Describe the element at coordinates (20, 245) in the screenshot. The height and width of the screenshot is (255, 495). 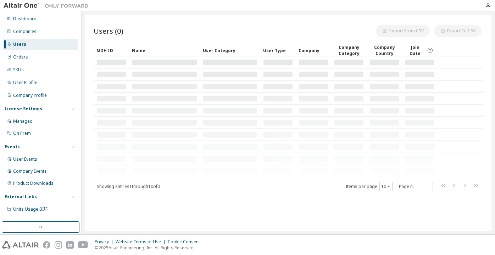
I see `img: altair_logo.svg` at that location.